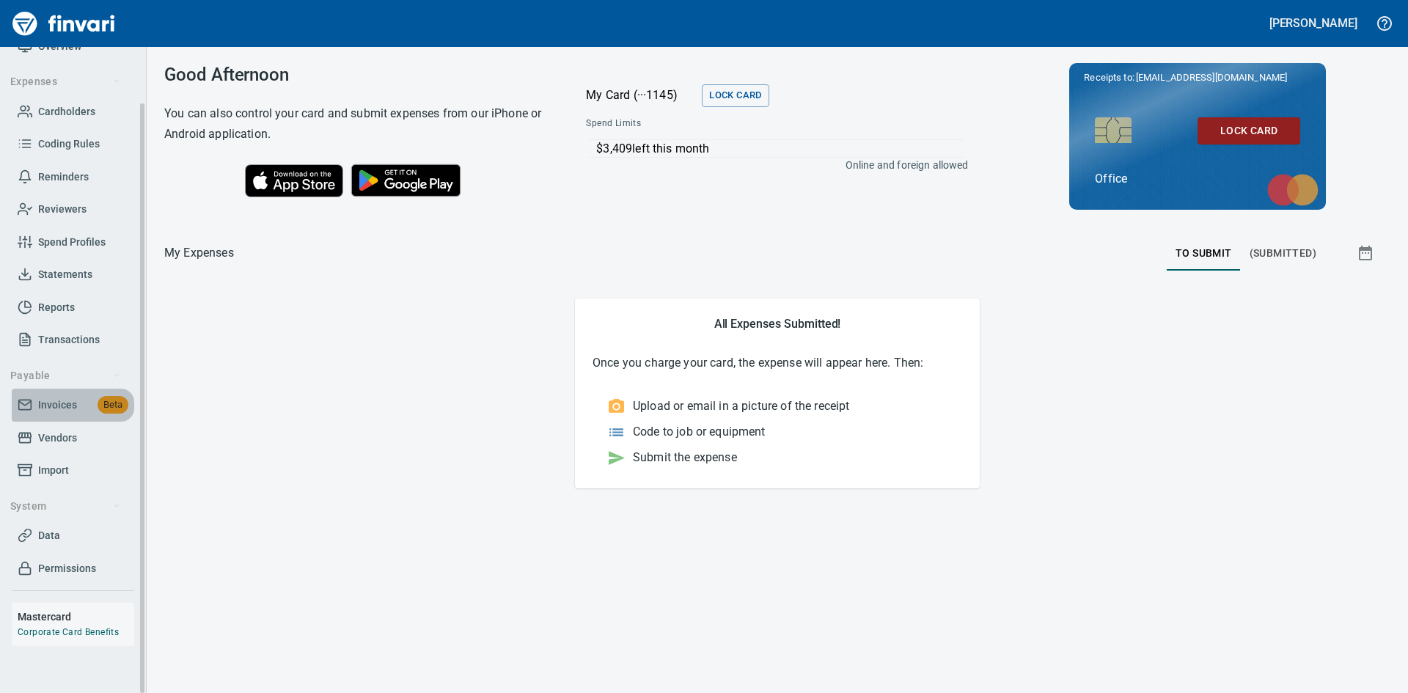 This screenshot has height=693, width=1408. Describe the element at coordinates (1203, 253) in the screenshot. I see `span: To Submit` at that location.